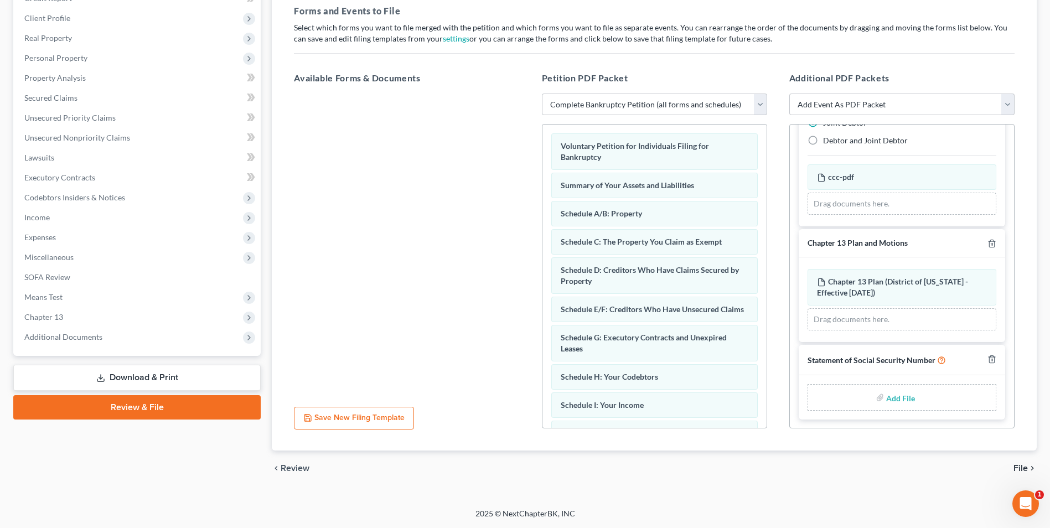 Image resolution: width=1050 pixels, height=528 pixels. What do you see at coordinates (841, 177) in the screenshot?
I see `span: ccc-pdf` at bounding box center [841, 177].